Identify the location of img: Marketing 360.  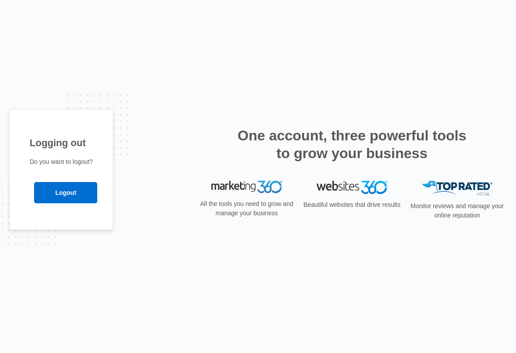
(247, 187).